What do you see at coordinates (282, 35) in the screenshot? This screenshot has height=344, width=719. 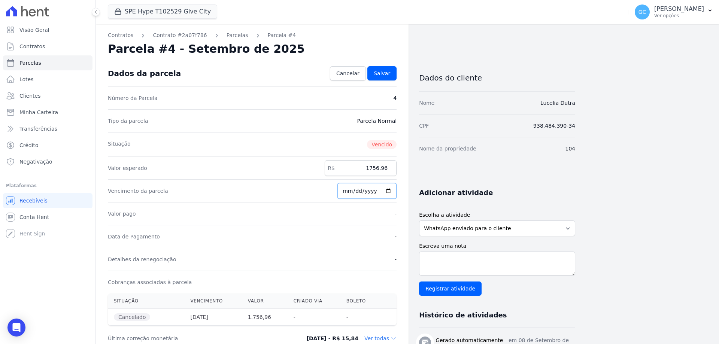 I see `a: Parcela #4` at bounding box center [282, 35].